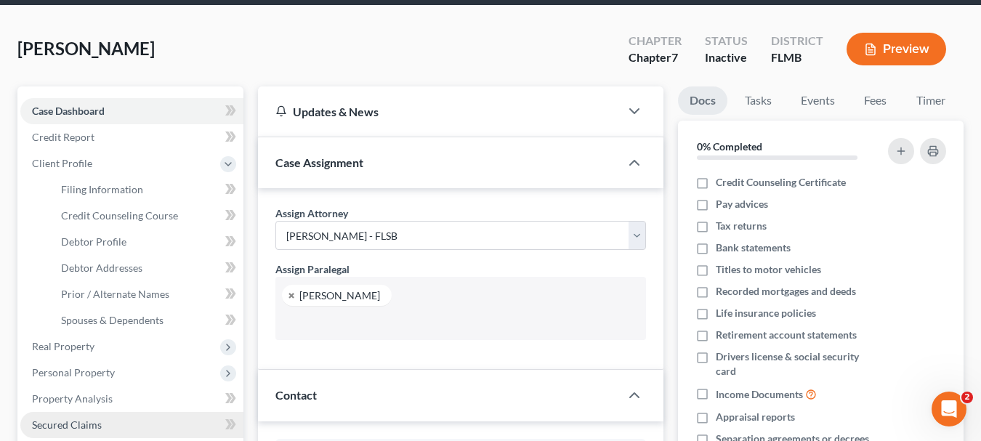 The width and height of the screenshot is (981, 441). What do you see at coordinates (798, 364) in the screenshot?
I see `span: Drivers license & social security card` at bounding box center [798, 364].